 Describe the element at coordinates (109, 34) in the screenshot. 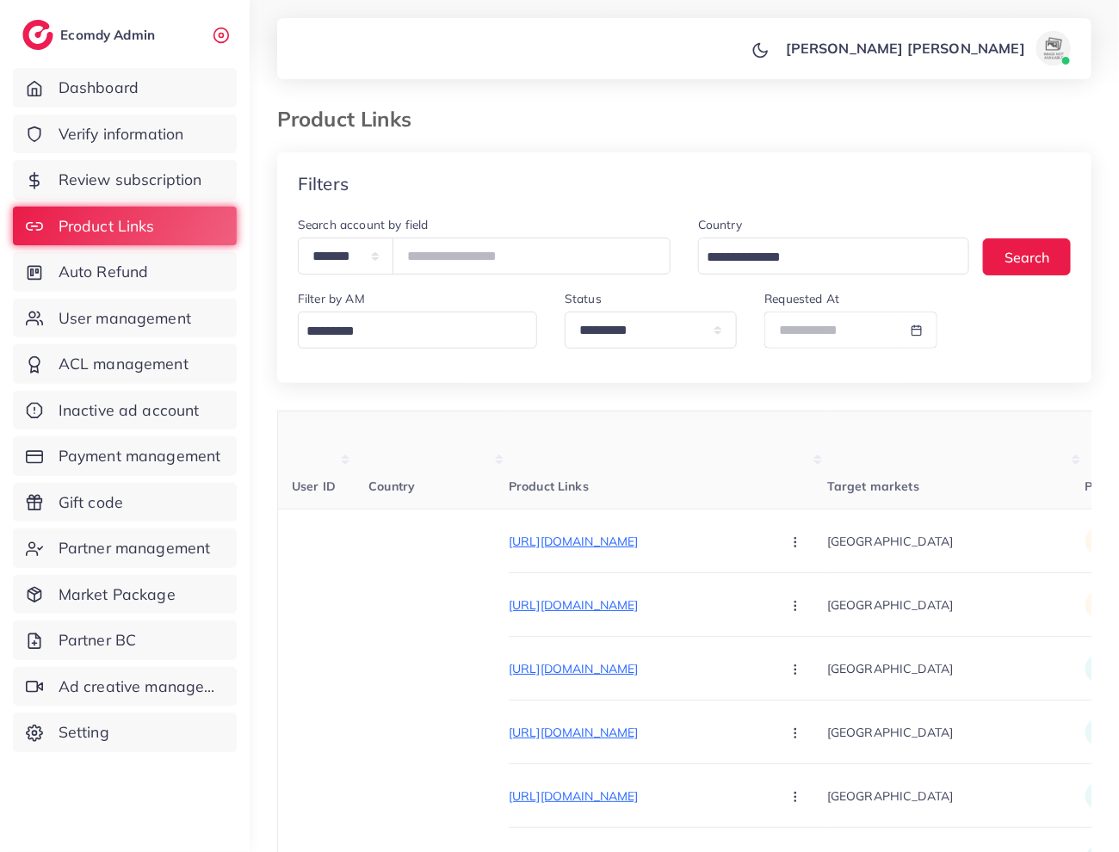

I see `h2: Ecomdy Admin` at that location.